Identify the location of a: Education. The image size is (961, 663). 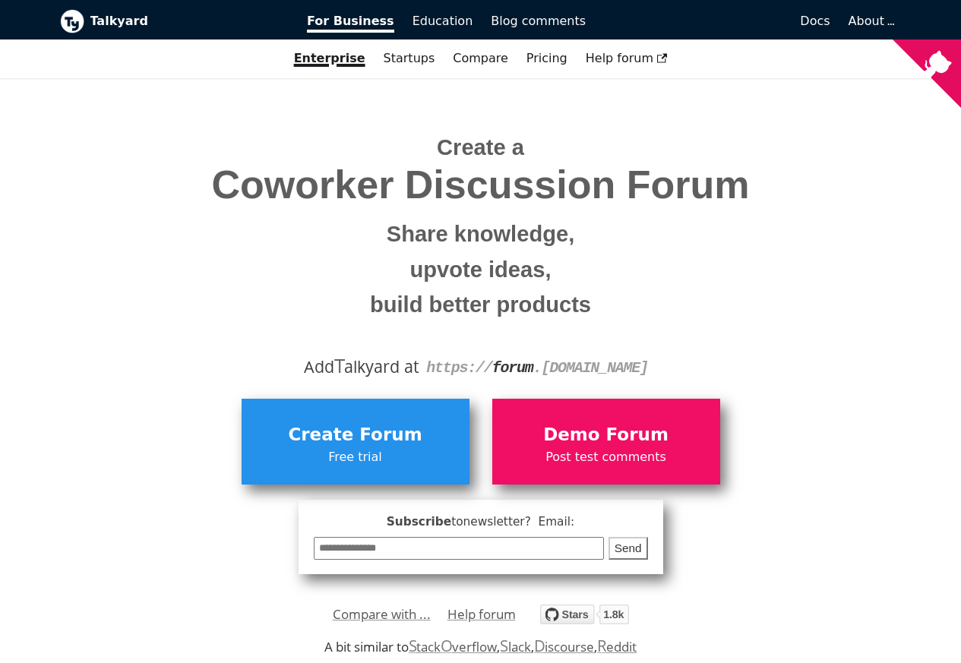
(443, 21).